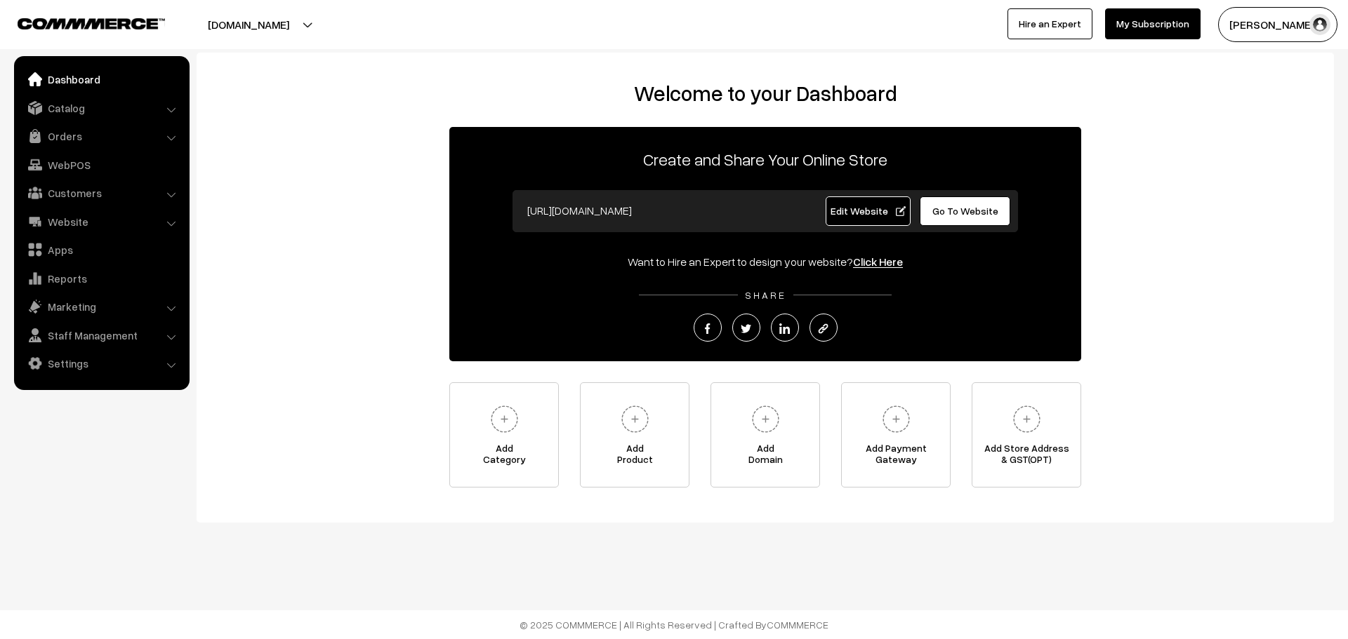 The image size is (1348, 639). Describe the element at coordinates (504, 435) in the screenshot. I see `a: AddCategory` at that location.